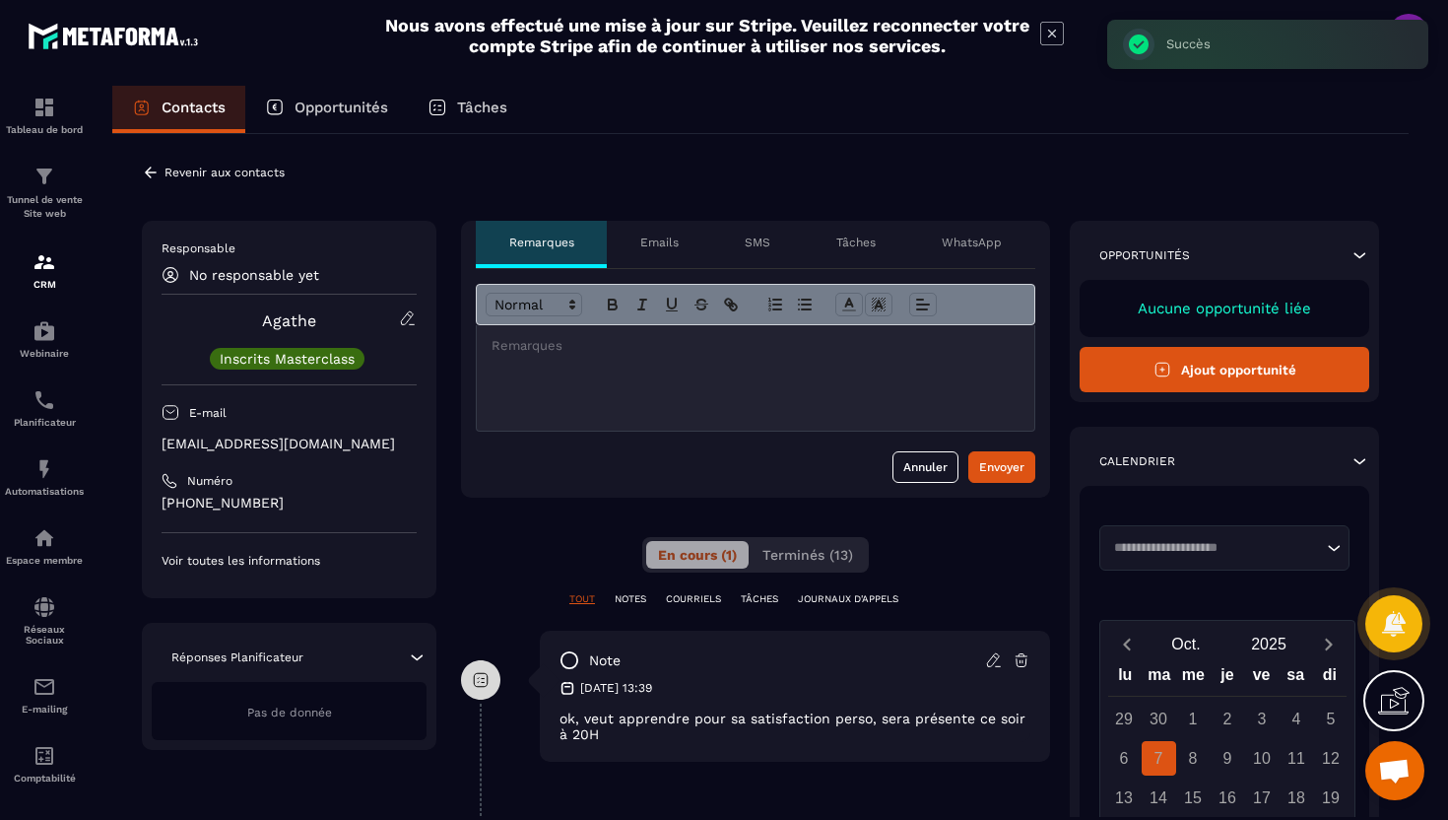 The height and width of the screenshot is (820, 1448). What do you see at coordinates (1297, 797) in the screenshot?
I see `div: 18` at bounding box center [1297, 797].